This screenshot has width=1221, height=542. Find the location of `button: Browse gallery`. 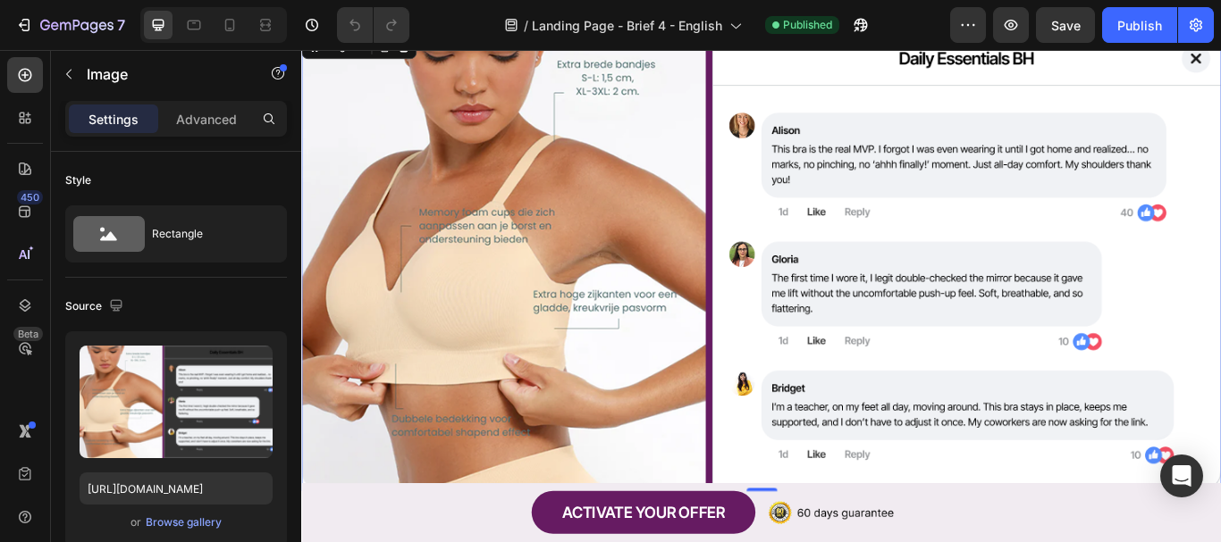

button: Browse gallery is located at coordinates (183, 523).